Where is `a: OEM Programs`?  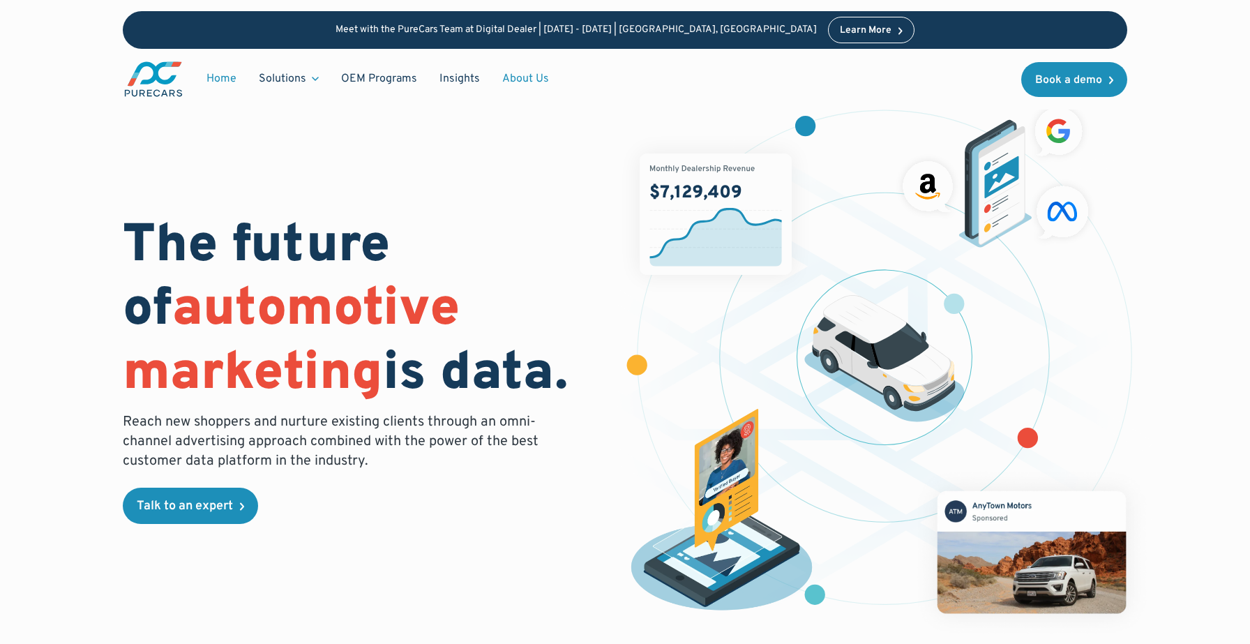
a: OEM Programs is located at coordinates (379, 79).